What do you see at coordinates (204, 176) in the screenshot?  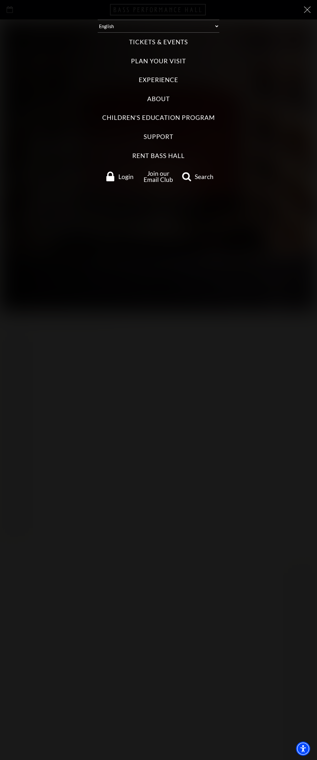 I see `span: Search` at bounding box center [204, 176].